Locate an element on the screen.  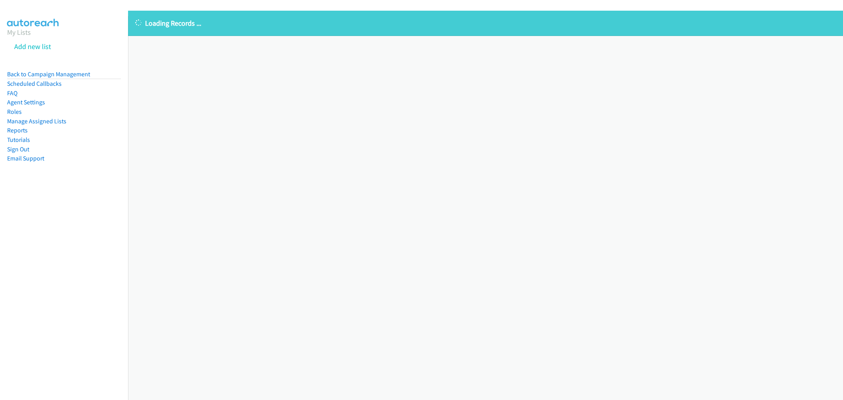
a: My Lists is located at coordinates (19, 32).